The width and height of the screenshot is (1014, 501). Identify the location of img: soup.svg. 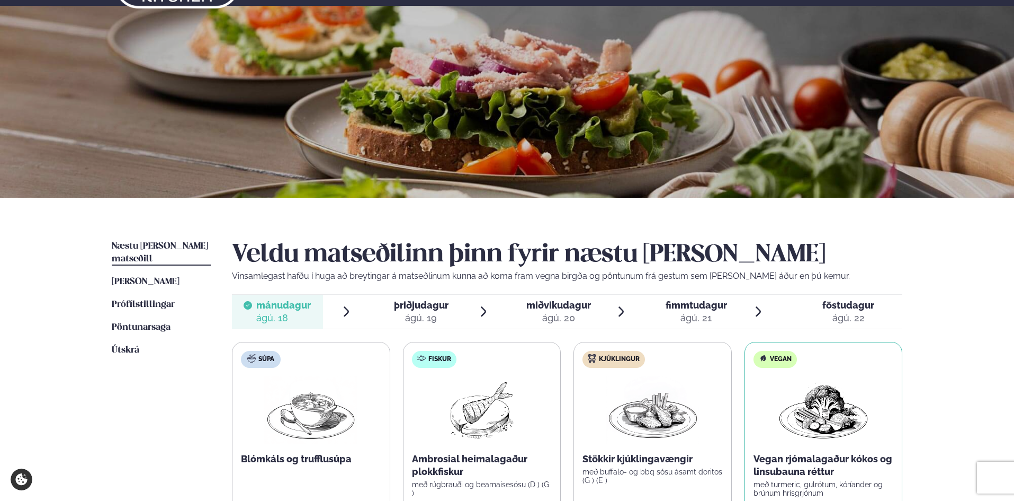
(252, 358).